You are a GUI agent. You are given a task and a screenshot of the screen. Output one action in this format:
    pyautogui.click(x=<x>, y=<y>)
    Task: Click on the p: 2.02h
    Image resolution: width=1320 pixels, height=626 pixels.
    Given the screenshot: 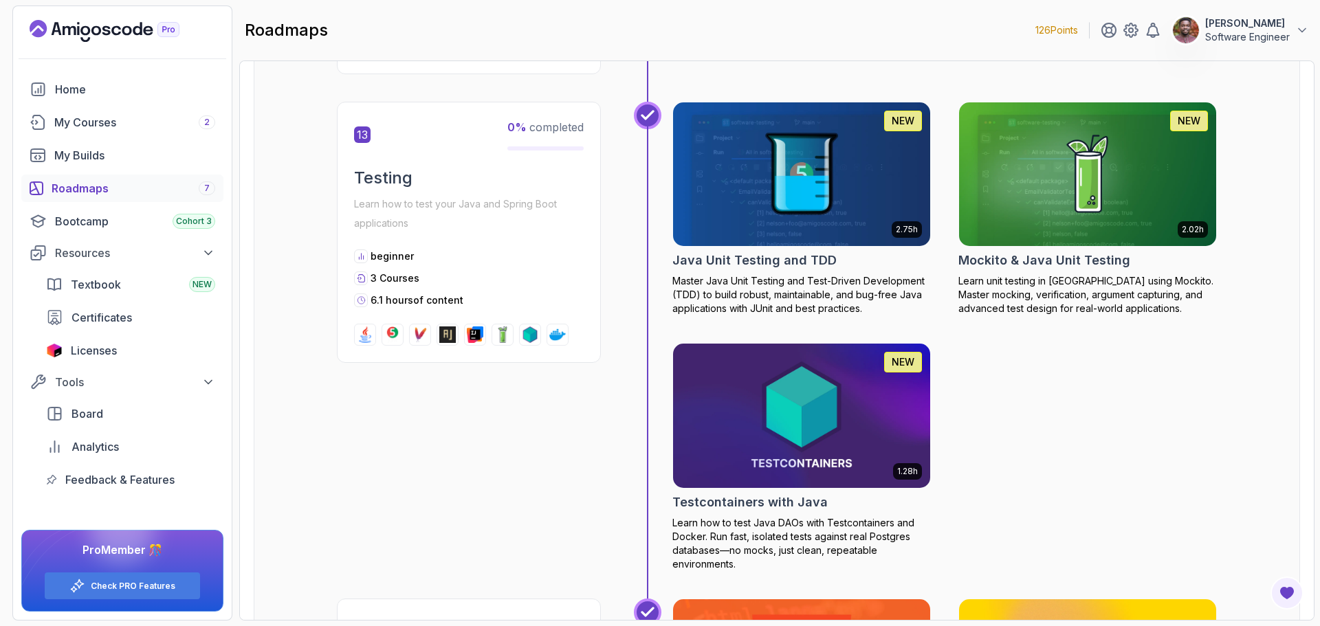 What is the action you would take?
    pyautogui.click(x=1192, y=230)
    